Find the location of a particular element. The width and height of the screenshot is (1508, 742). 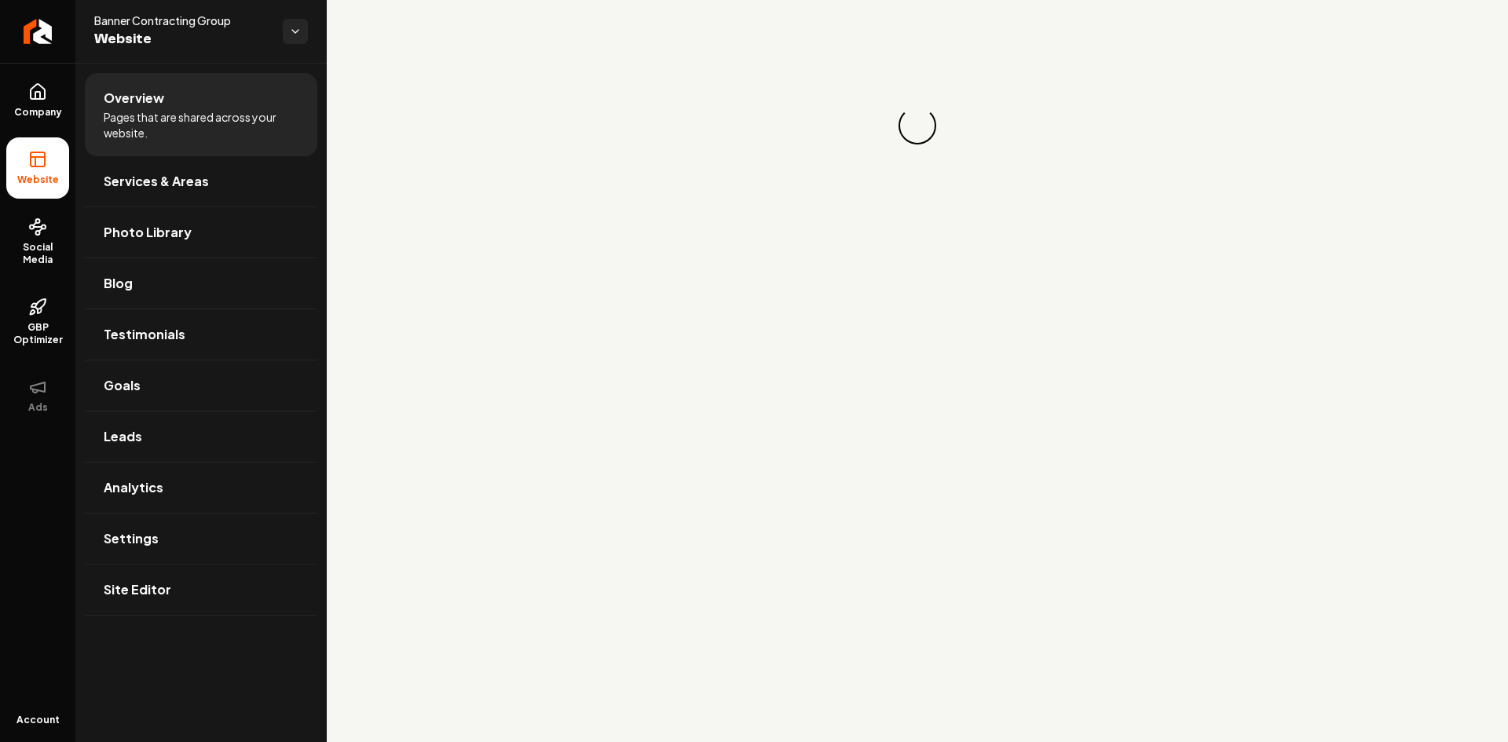

span: Site Editor is located at coordinates (137, 590).